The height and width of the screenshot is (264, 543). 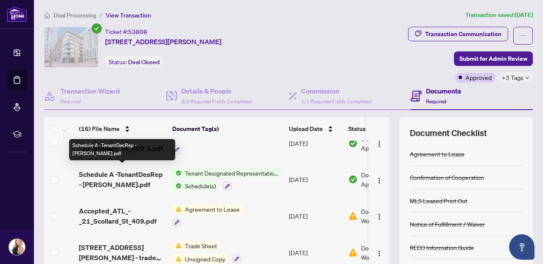 What do you see at coordinates (232, 173) in the screenshot?
I see `span: Tenant Designated Representation Agreement` at bounding box center [232, 173].